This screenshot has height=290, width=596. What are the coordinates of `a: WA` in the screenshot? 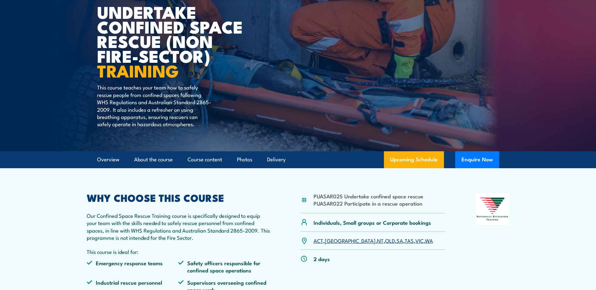 It's located at (429, 241).